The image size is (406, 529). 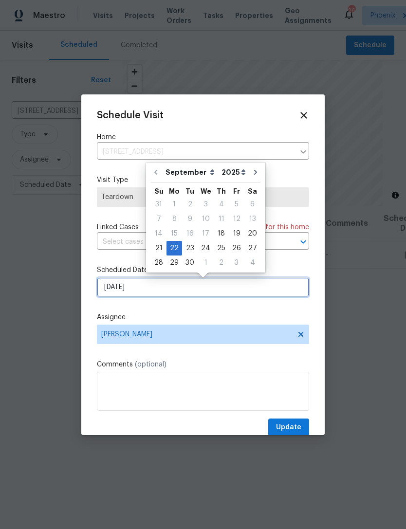 I want to click on div: Wed Oct 01 2025, so click(x=205, y=263).